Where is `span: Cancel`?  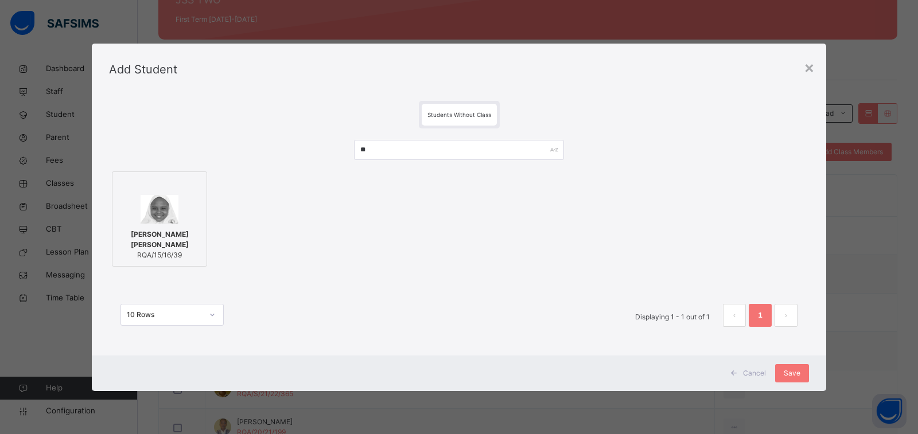
span: Cancel is located at coordinates (754, 373).